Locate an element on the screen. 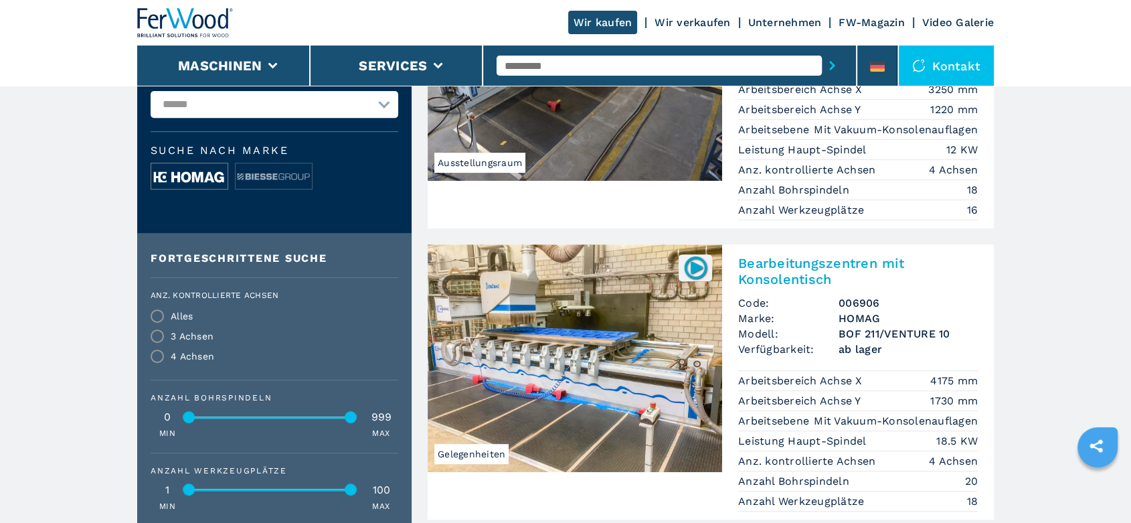 This screenshot has width=1131, height=523. a: Video Galerie is located at coordinates (957, 22).